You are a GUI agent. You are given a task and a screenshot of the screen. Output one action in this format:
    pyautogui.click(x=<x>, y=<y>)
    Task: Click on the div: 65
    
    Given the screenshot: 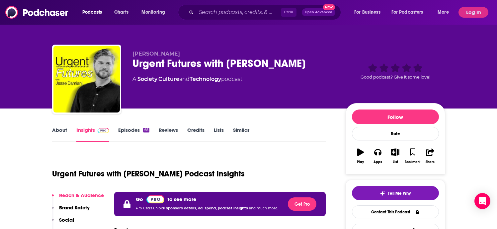 What is the action you would take?
    pyautogui.click(x=146, y=130)
    